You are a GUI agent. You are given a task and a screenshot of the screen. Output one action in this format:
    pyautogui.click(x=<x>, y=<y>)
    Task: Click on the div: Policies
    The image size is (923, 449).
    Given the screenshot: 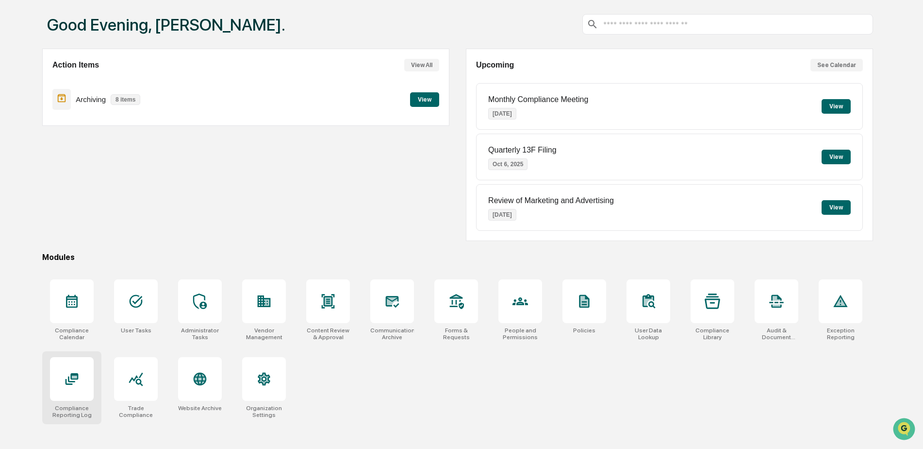 What is the action you would take?
    pyautogui.click(x=585, y=330)
    